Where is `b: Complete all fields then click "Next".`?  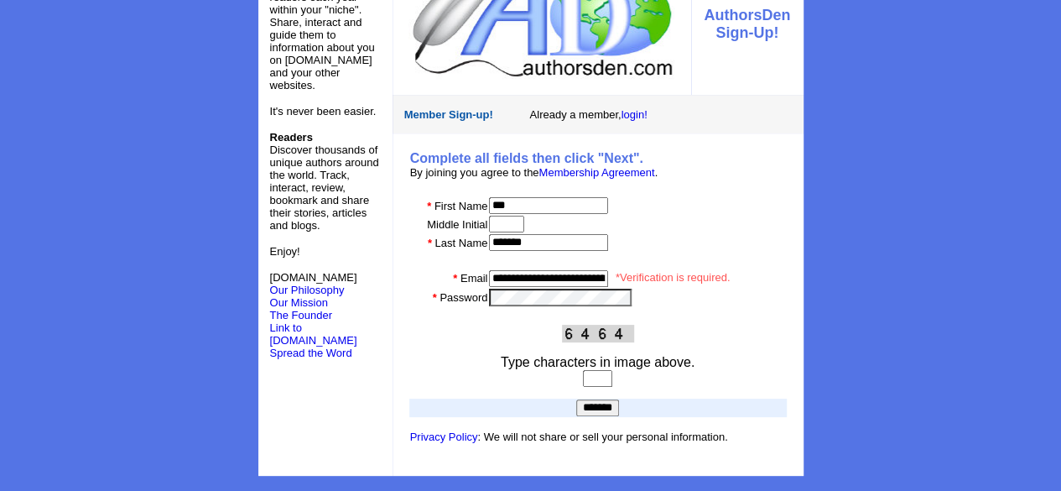 b: Complete all fields then click "Next". is located at coordinates (527, 158).